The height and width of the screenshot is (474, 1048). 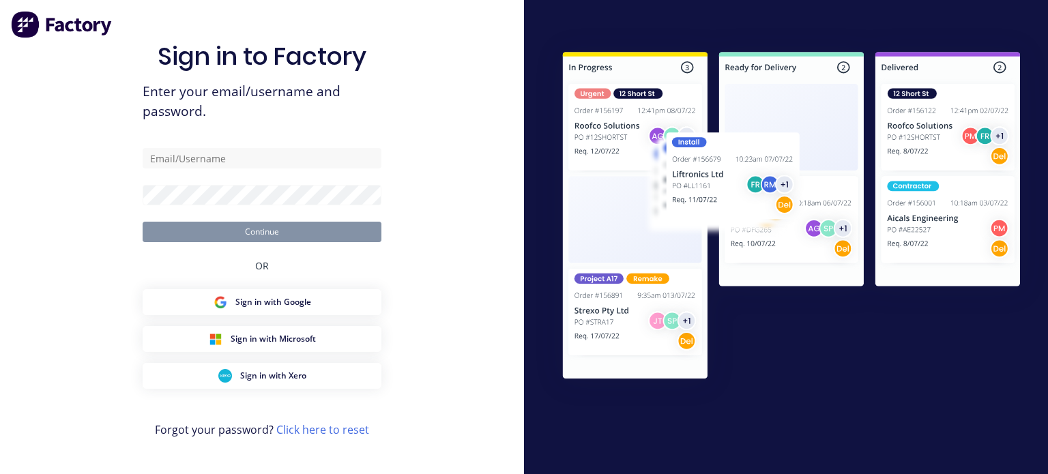 I want to click on button: Microsoft Sign inSign in with Microsoft, so click(x=262, y=339).